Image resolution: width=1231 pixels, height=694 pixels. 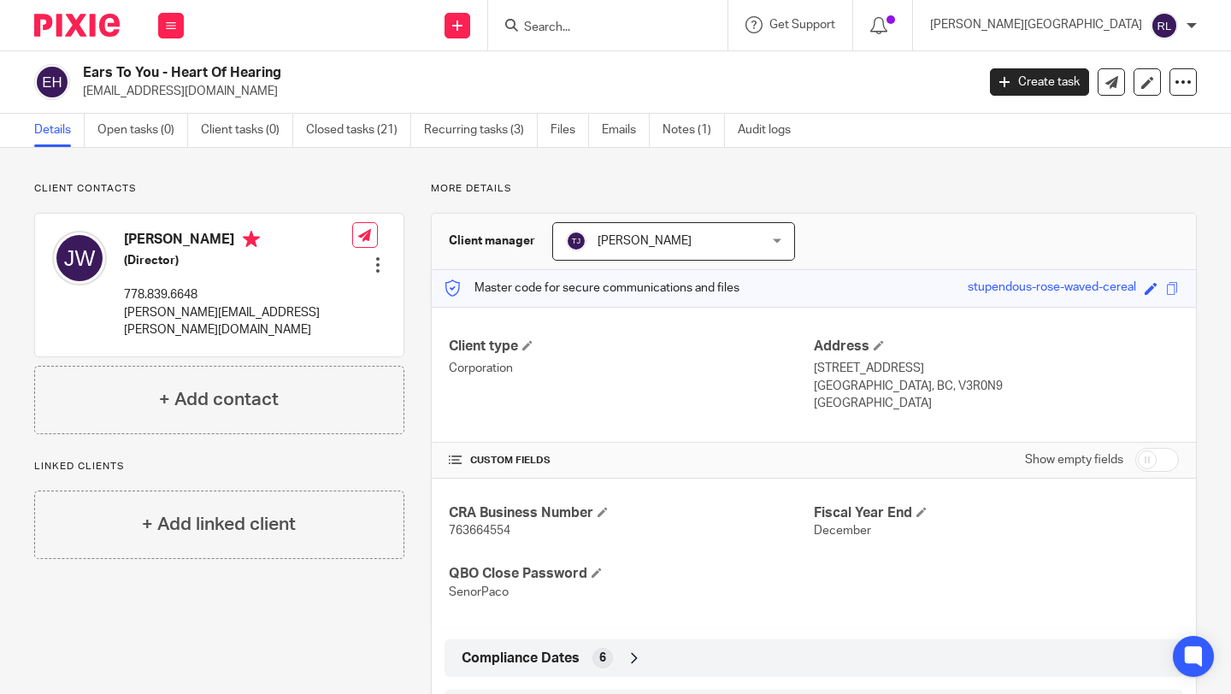 What do you see at coordinates (251, 239) in the screenshot?
I see `i: Primary` at bounding box center [251, 239].